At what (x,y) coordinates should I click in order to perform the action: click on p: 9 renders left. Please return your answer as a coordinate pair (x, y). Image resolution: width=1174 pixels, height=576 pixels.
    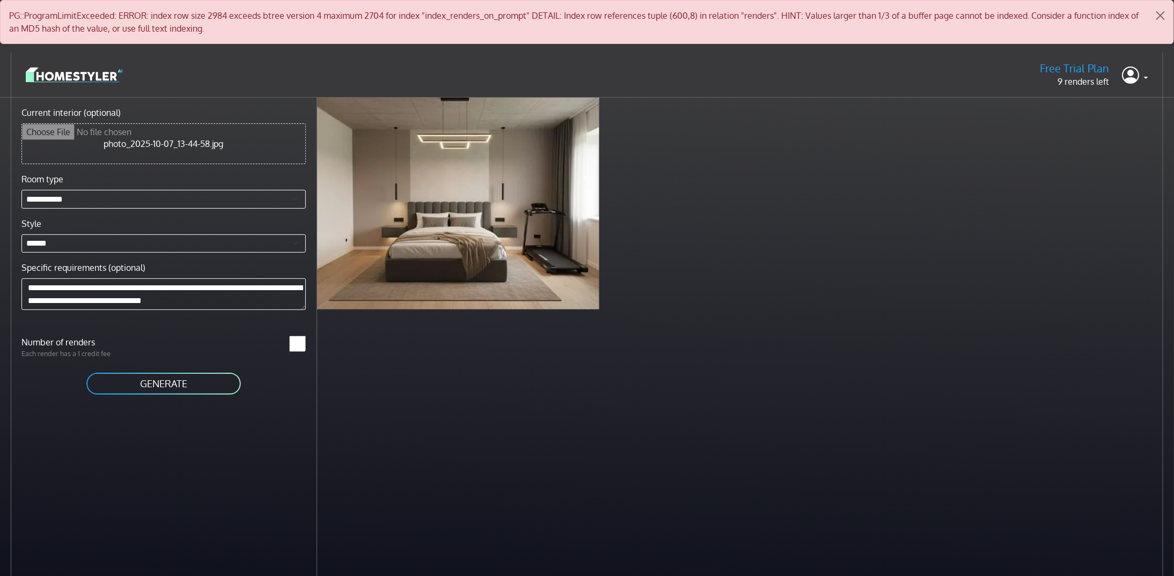
    Looking at the image, I should click on (1075, 82).